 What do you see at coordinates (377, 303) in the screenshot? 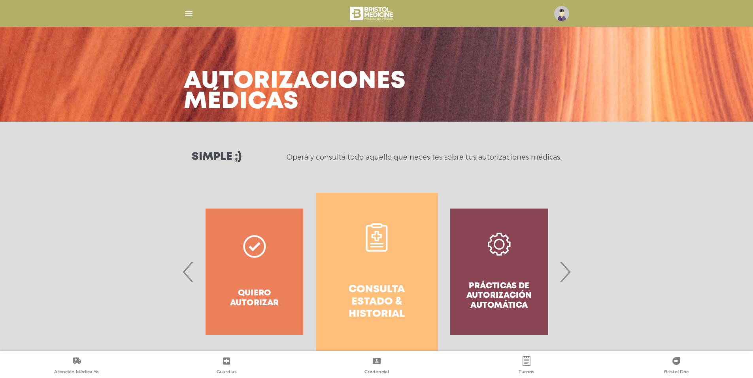
I see `h4: Consulta estado & historial` at bounding box center [377, 303].